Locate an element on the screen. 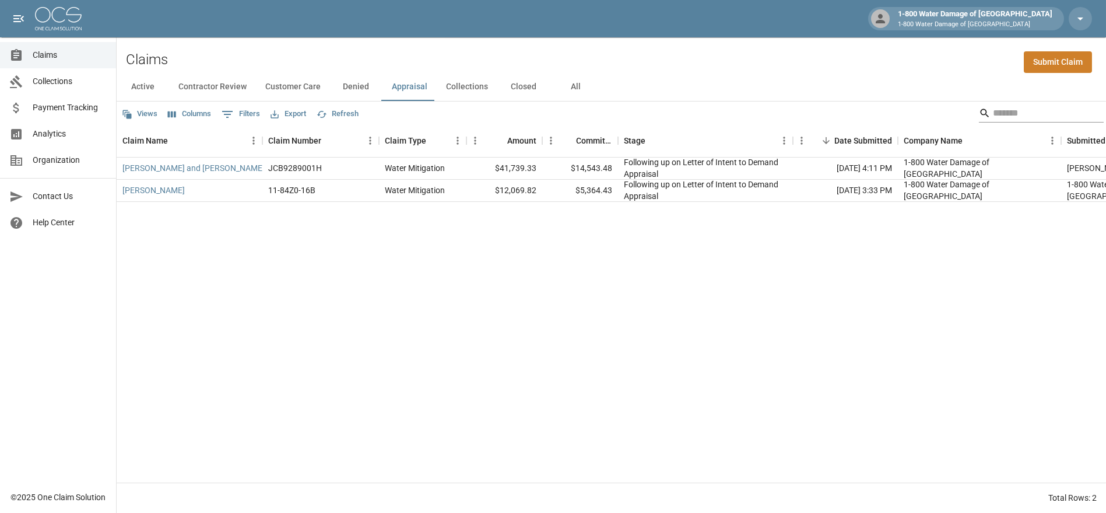 Image resolution: width=1106 pixels, height=513 pixels. div: $5,364.43 is located at coordinates (580, 191).